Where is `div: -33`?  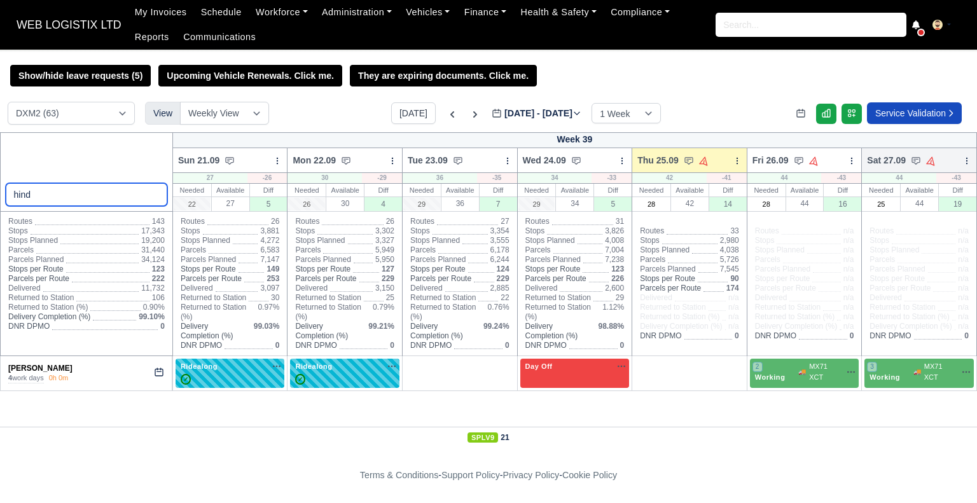 div: -33 is located at coordinates (611, 178).